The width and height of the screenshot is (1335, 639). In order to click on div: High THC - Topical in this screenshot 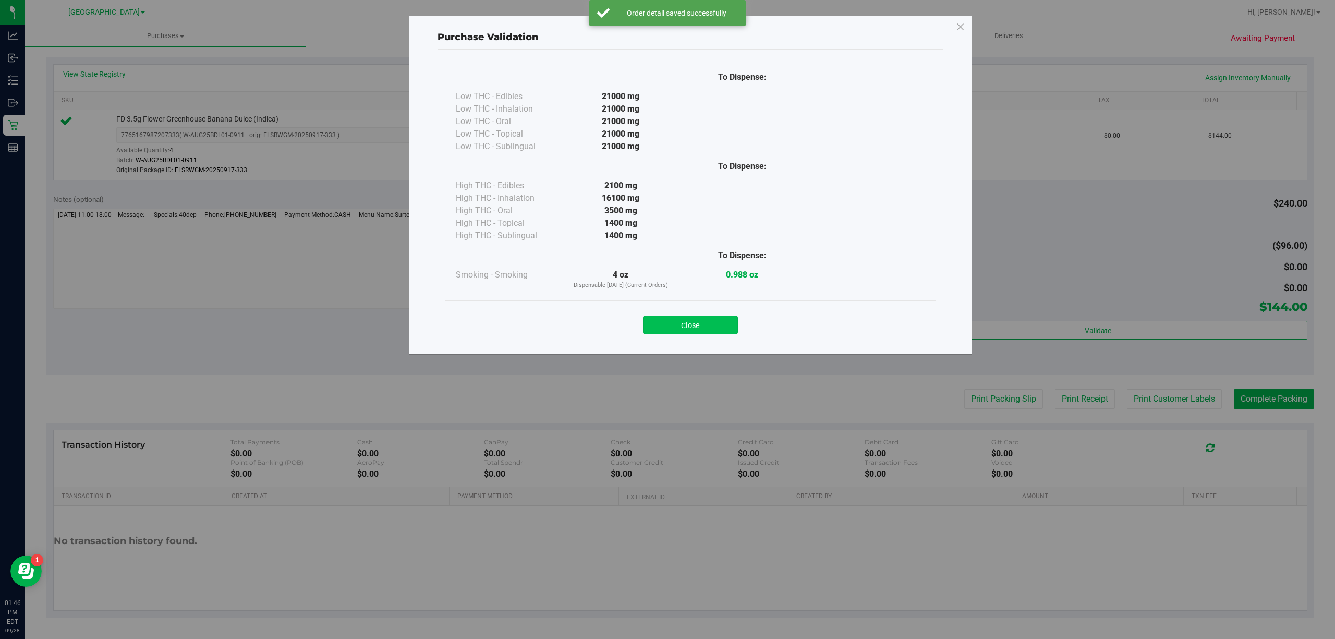, I will do `click(508, 223)`.